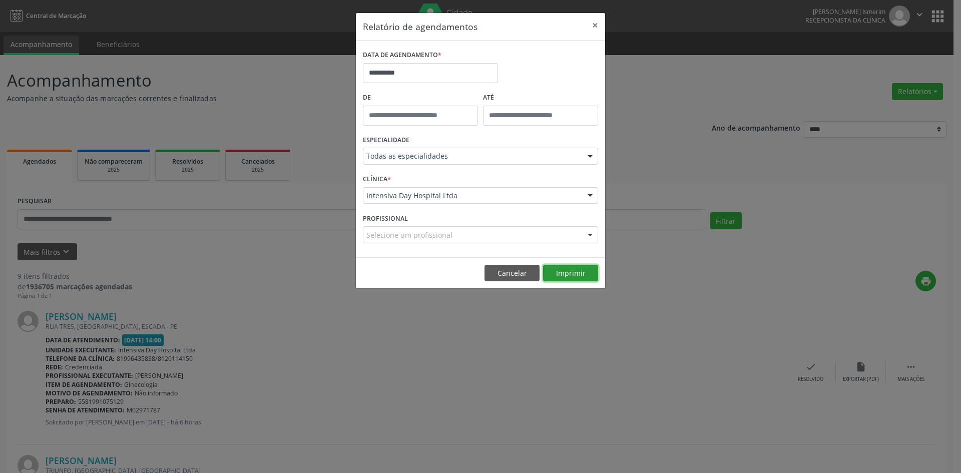 This screenshot has width=961, height=473. Describe the element at coordinates (540, 98) in the screenshot. I see `label: ATÉ` at that location.